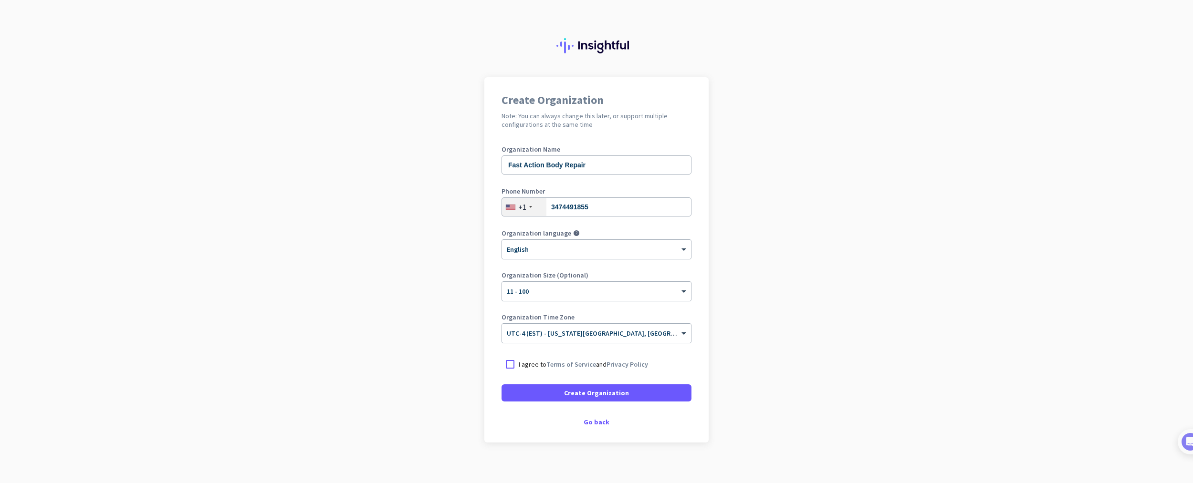  Describe the element at coordinates (536, 233) in the screenshot. I see `label: Organization language` at that location.